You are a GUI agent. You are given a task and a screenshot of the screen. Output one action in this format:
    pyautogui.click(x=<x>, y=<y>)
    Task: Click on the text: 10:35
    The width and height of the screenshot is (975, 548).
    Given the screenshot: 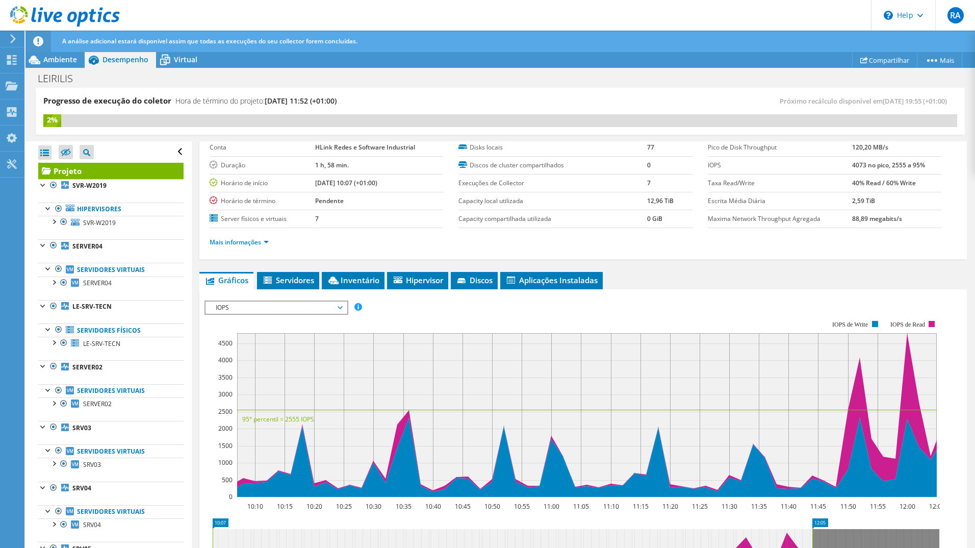 What is the action you would take?
    pyautogui.click(x=403, y=506)
    